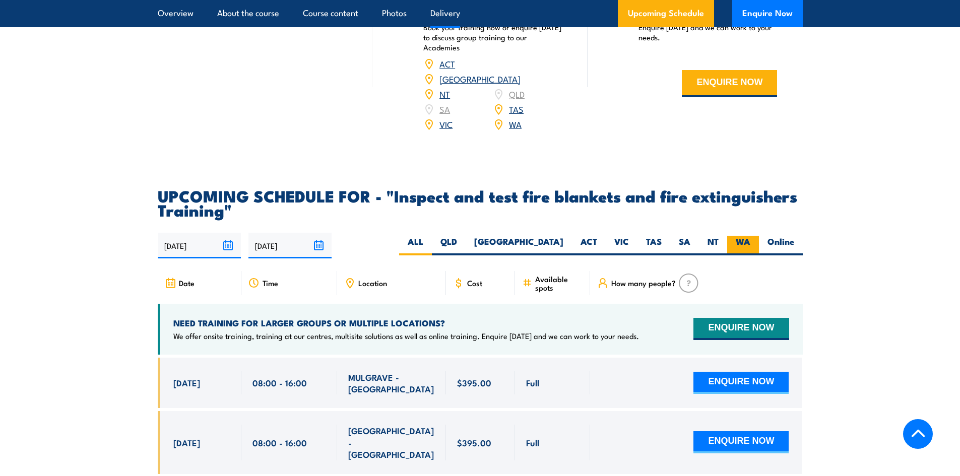  What do you see at coordinates (559, 283) in the screenshot?
I see `span: Available spots` at bounding box center [559, 283].